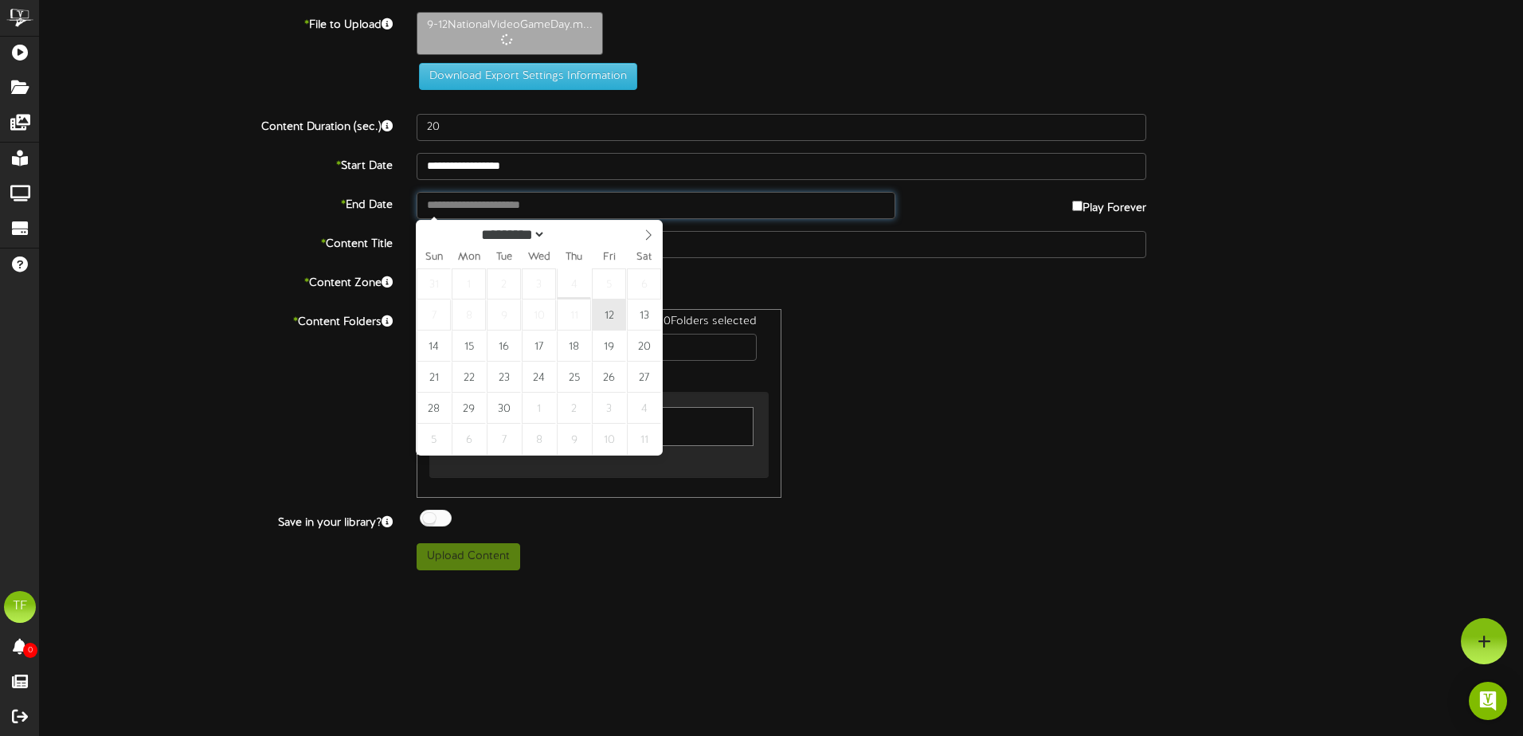  I want to click on span: September 22, 2025, so click(468, 377).